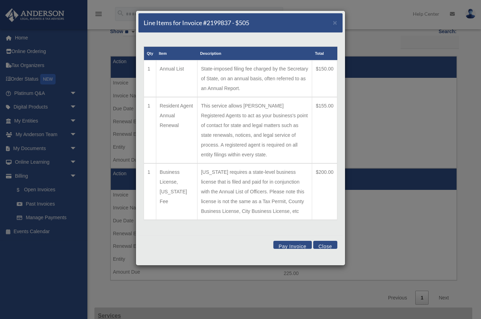  I want to click on button: Pay Invoice, so click(293, 245).